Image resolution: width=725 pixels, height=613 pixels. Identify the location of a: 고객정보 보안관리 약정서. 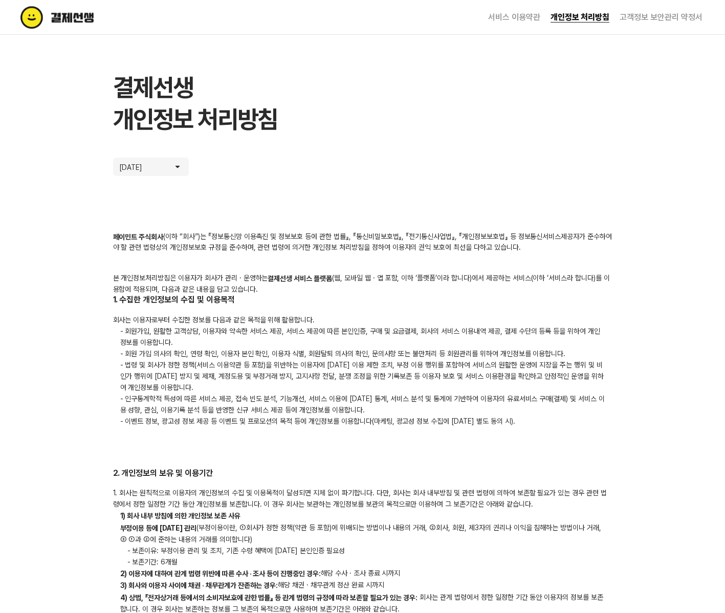
(661, 17).